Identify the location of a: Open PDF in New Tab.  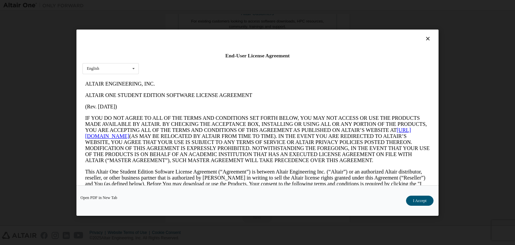
(99, 198).